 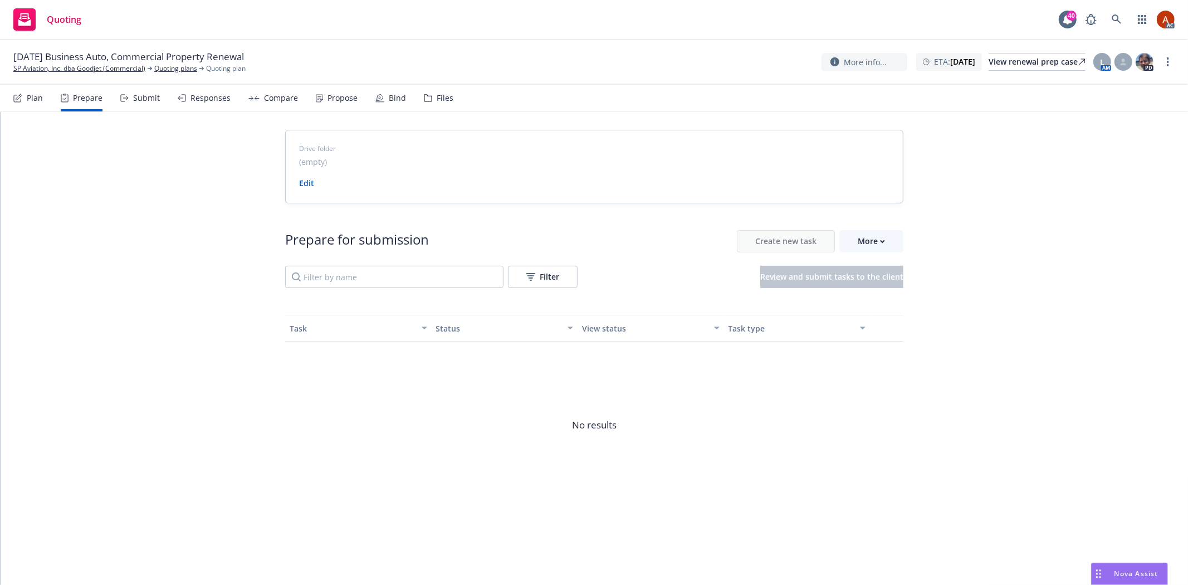 What do you see at coordinates (175, 68) in the screenshot?
I see `a: Quoting plans` at bounding box center [175, 68].